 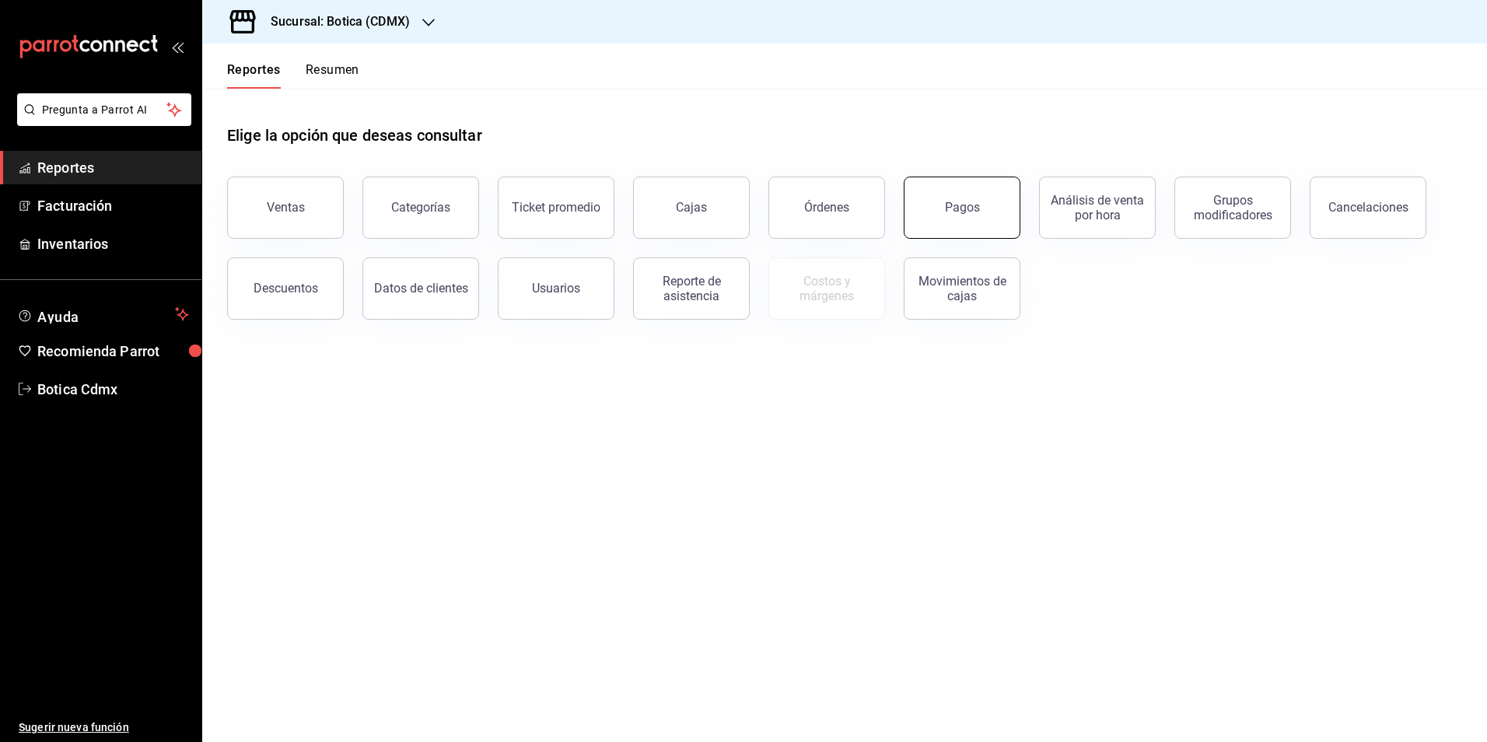 I want to click on div: navigation tabs, so click(x=293, y=75).